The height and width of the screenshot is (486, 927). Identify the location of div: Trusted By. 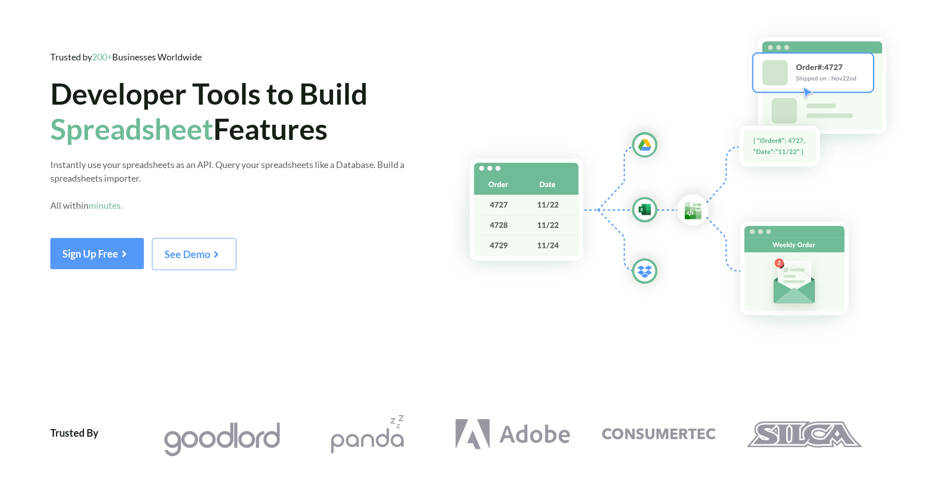
(74, 436).